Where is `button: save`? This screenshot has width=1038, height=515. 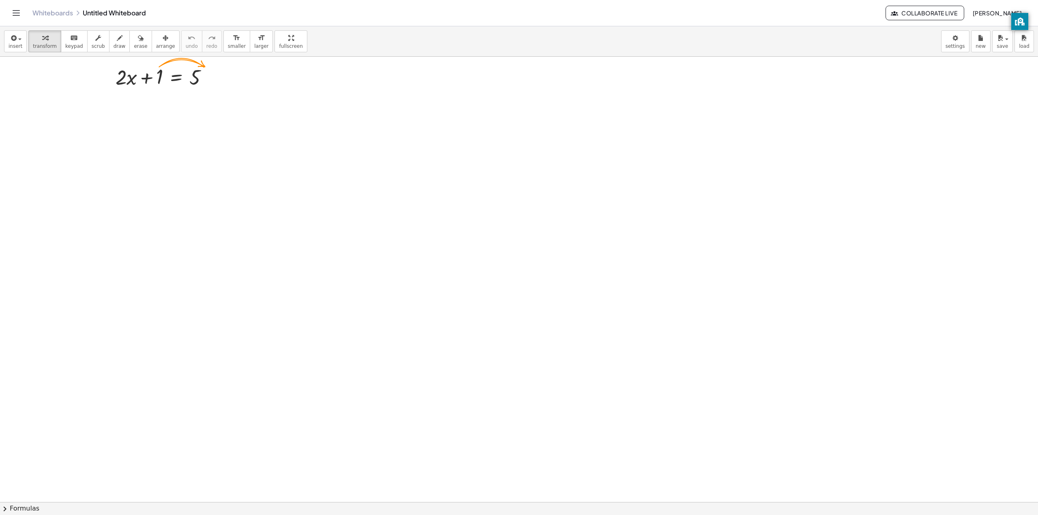
button: save is located at coordinates (1002, 41).